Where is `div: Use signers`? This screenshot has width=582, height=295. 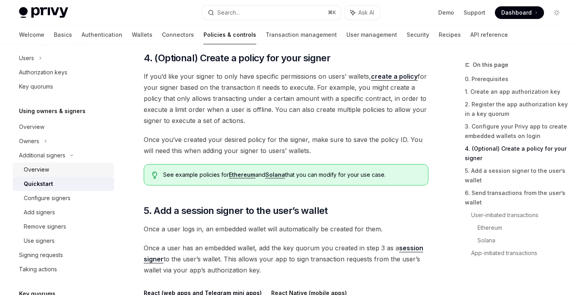 div: Use signers is located at coordinates (39, 241).